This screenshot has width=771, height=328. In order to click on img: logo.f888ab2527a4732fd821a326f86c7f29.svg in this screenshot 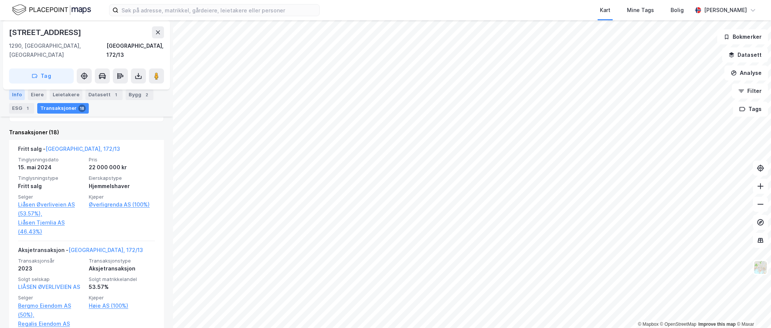, I will do `click(52, 10)`.